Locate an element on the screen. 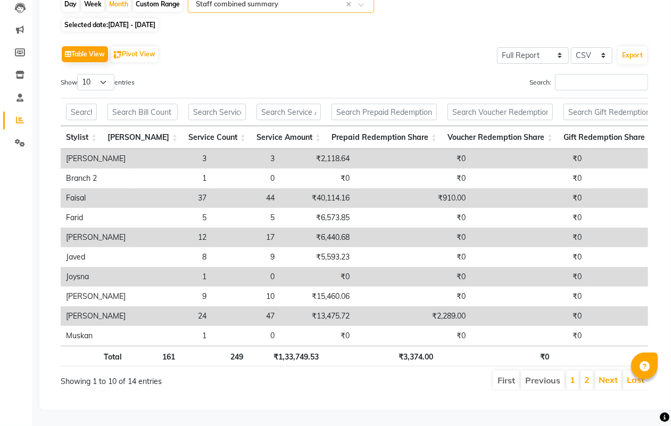  th: 161 is located at coordinates (154, 356).